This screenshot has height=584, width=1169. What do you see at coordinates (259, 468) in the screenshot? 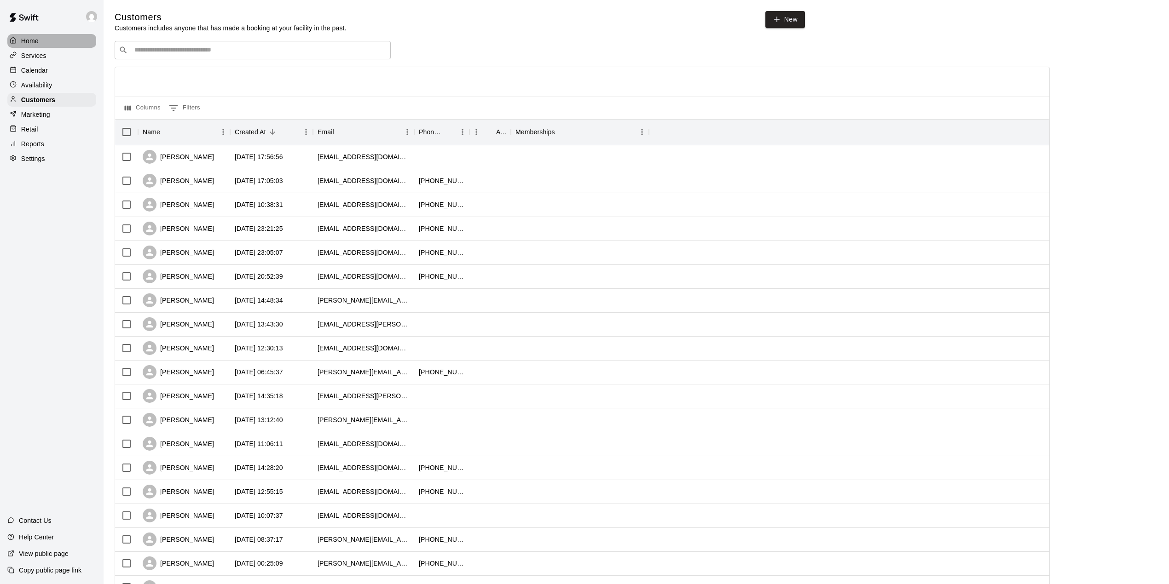
I see `div: 2025-09-14 14:28:20` at bounding box center [259, 468].